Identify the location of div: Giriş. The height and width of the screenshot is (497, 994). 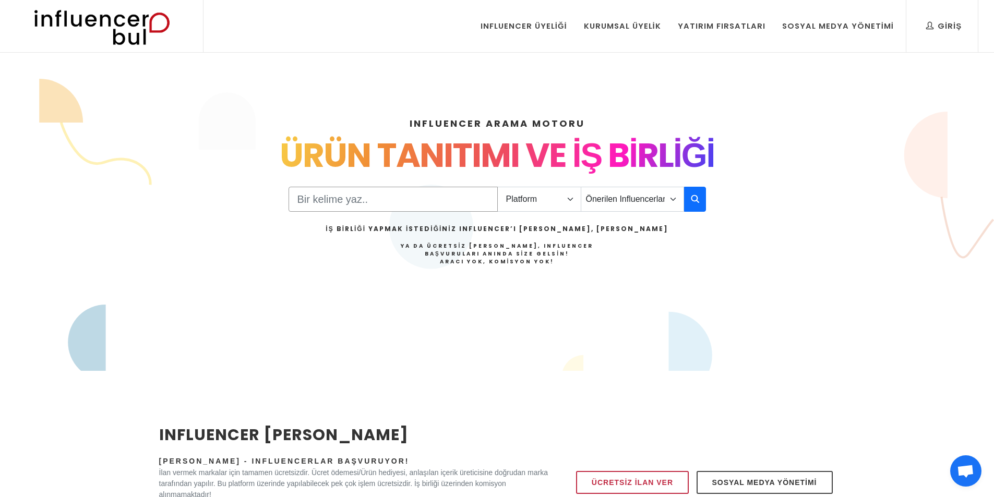
(944, 26).